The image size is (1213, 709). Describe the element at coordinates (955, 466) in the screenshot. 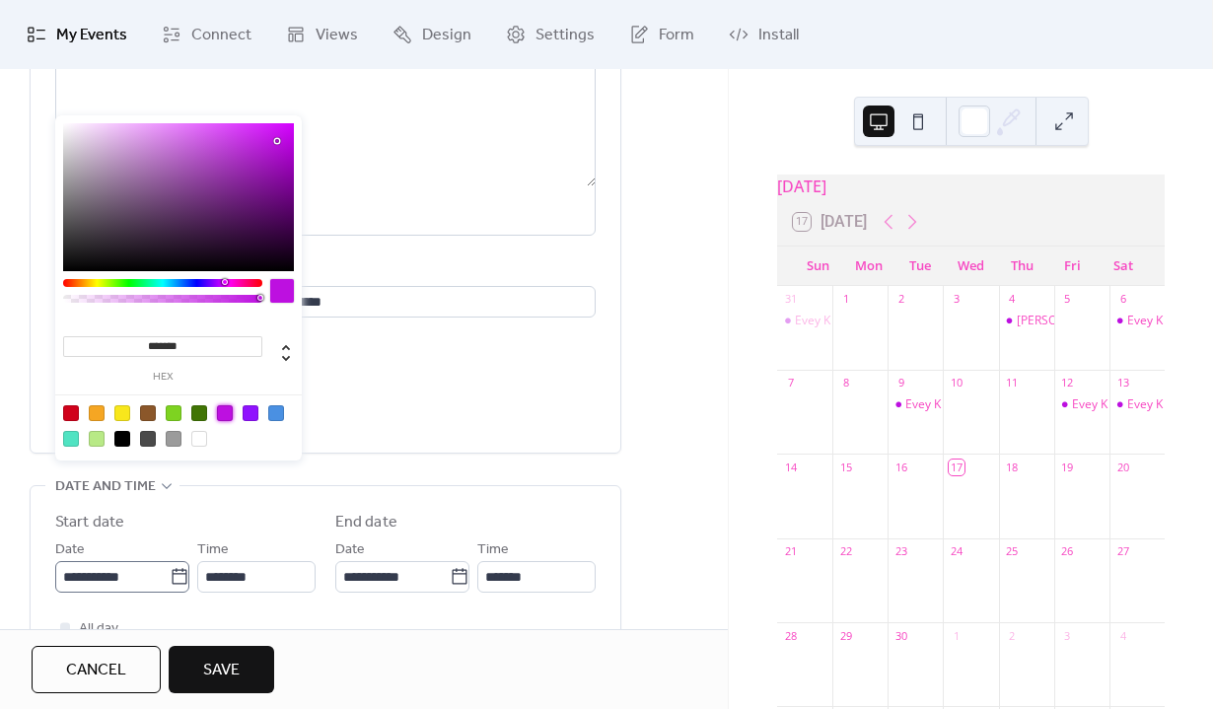

I see `div: 17` at that location.